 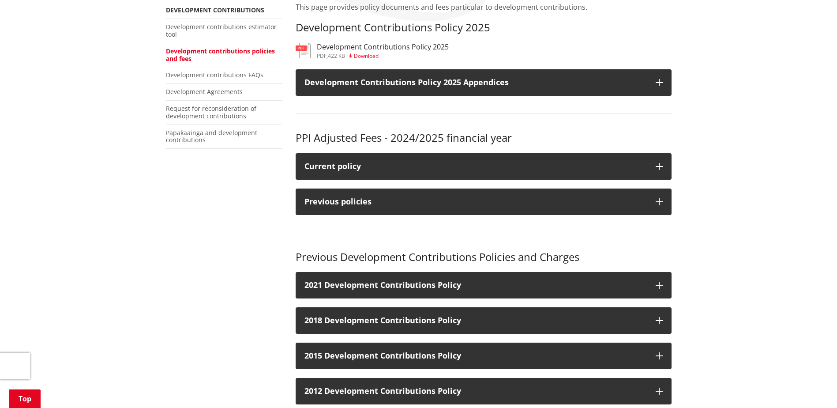 What do you see at coordinates (484, 391) in the screenshot?
I see `button: 2012 Development Contributions Policy` at bounding box center [484, 391].